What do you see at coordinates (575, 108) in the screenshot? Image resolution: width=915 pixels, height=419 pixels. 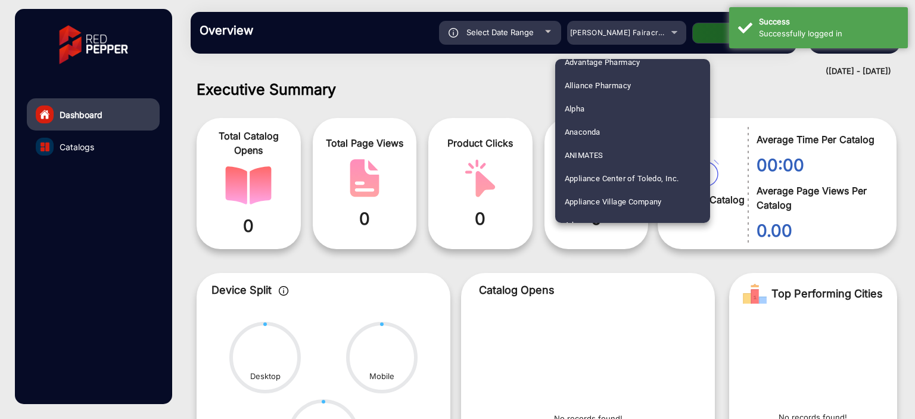 I see `span: Alpha` at bounding box center [575, 108].